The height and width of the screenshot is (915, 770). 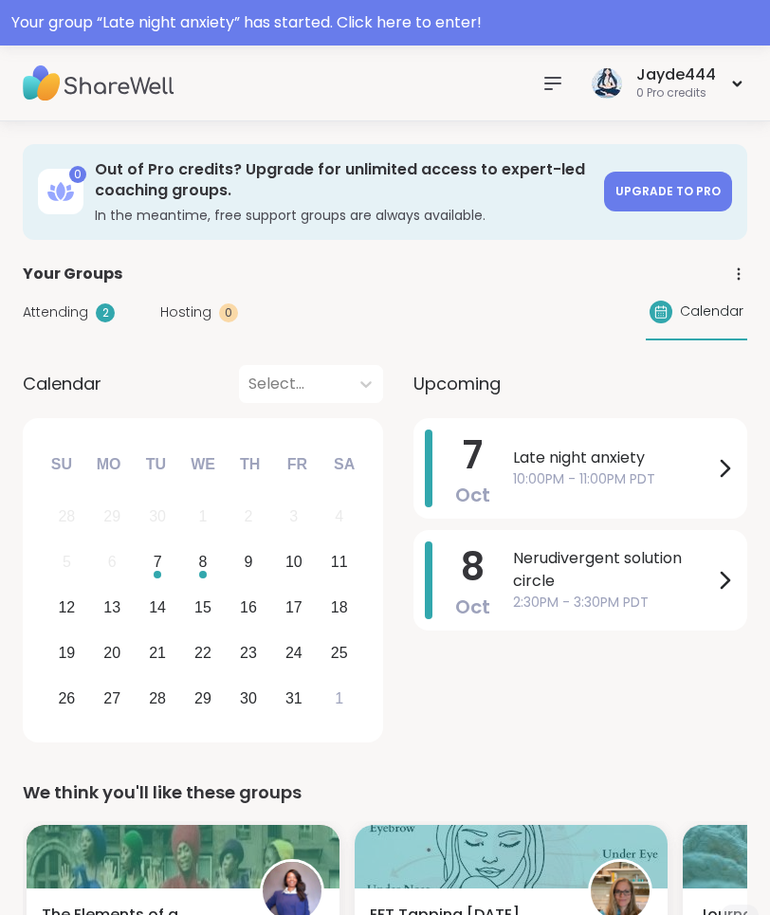 I want to click on div: 11, so click(x=339, y=561).